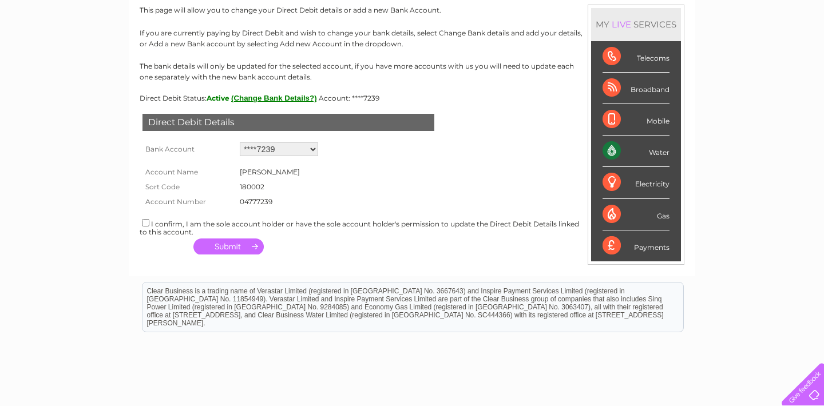 This screenshot has width=824, height=406. Describe the element at coordinates (188, 149) in the screenshot. I see `th: Bank Account` at that location.